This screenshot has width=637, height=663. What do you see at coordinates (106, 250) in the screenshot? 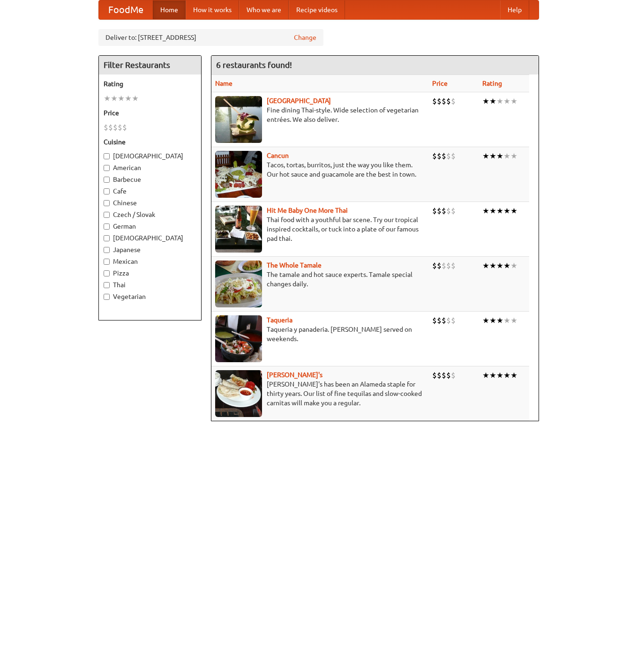
I see `input: Japanese` at bounding box center [106, 250].